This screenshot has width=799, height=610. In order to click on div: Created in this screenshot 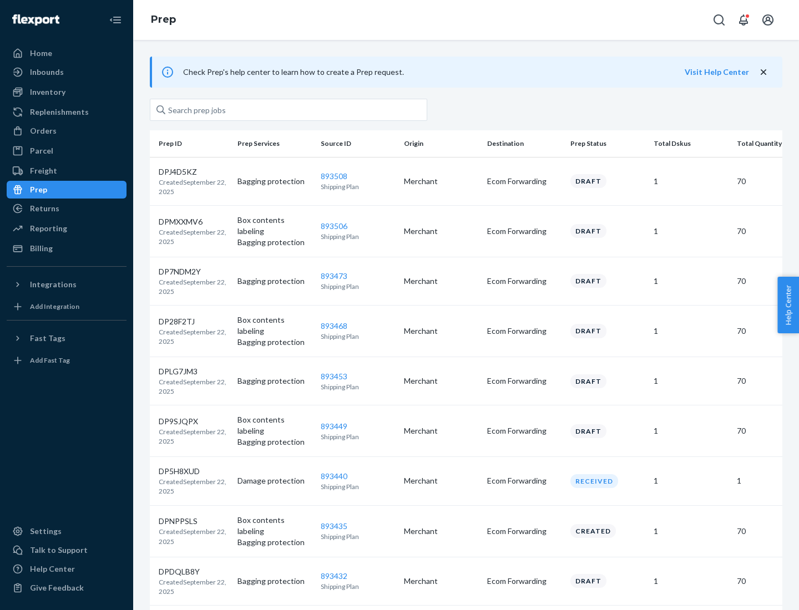, I will do `click(593, 531)`.